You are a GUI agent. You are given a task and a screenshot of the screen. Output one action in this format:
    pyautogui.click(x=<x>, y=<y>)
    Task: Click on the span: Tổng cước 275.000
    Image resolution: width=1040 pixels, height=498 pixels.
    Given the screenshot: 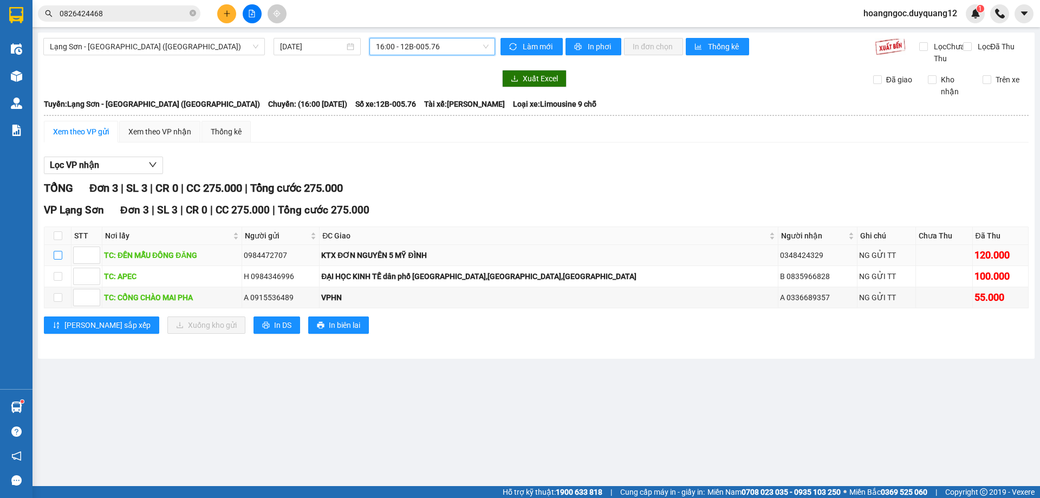 What is the action you would take?
    pyautogui.click(x=296, y=188)
    